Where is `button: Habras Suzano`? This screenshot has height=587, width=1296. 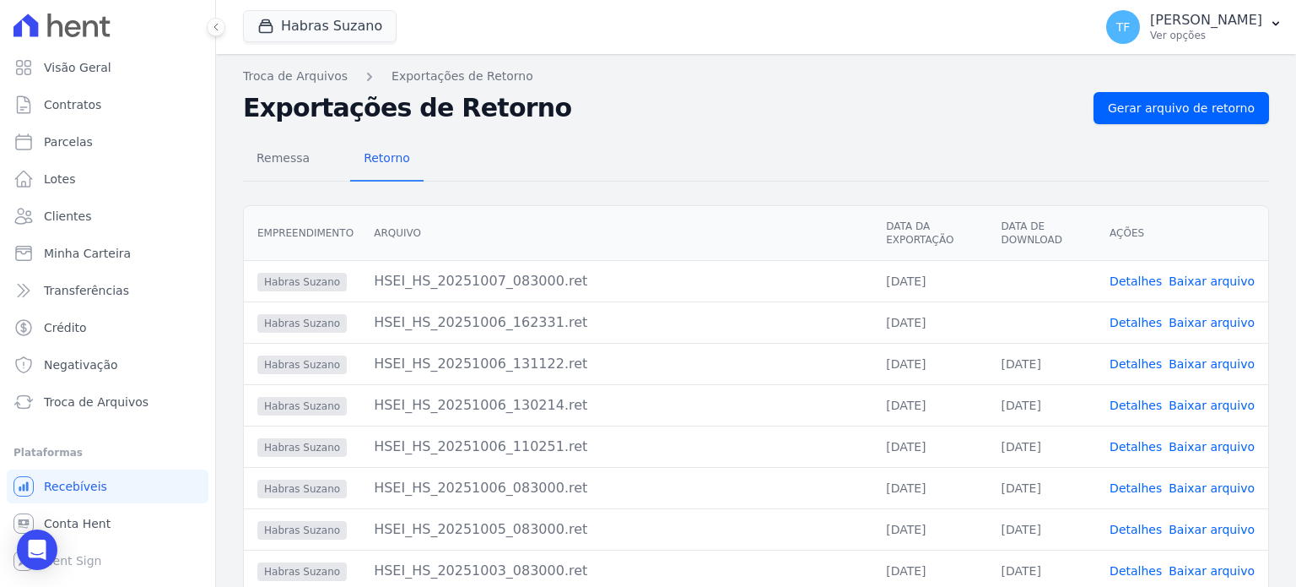
button: Habras Suzano is located at coordinates (320, 26).